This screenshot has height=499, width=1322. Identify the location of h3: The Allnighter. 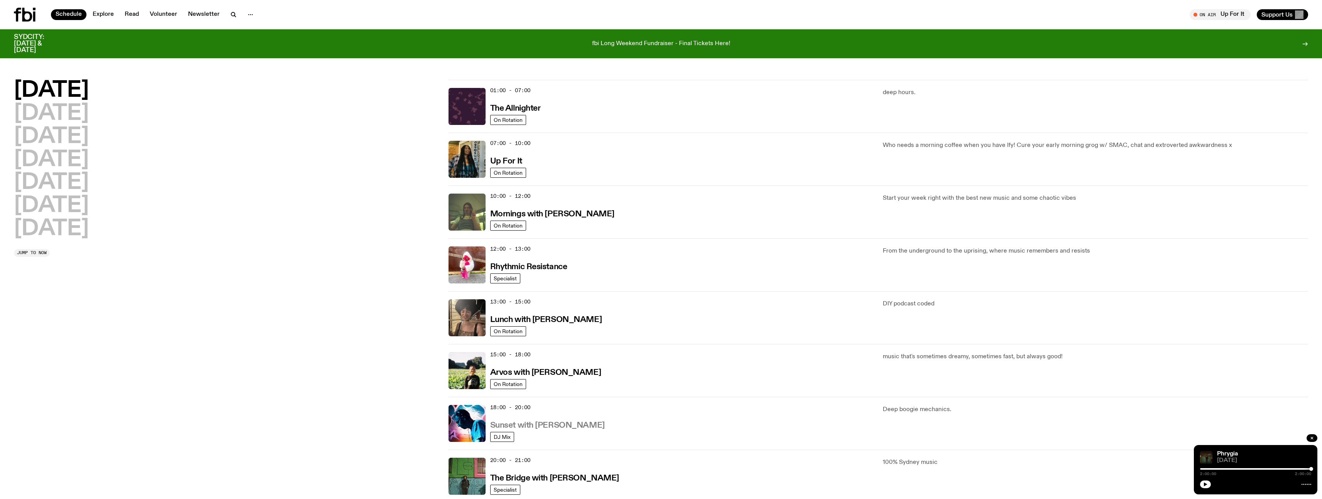
(515, 108).